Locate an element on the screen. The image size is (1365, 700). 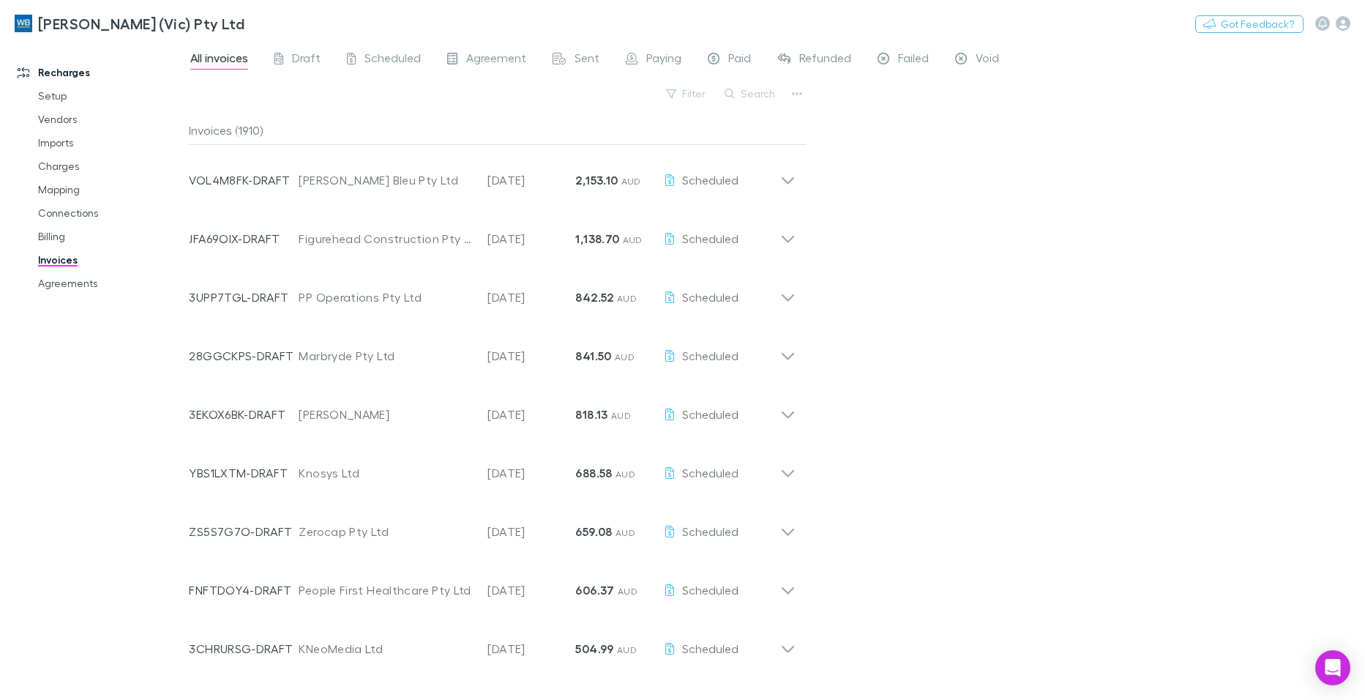
span: Paying is located at coordinates (664, 60).